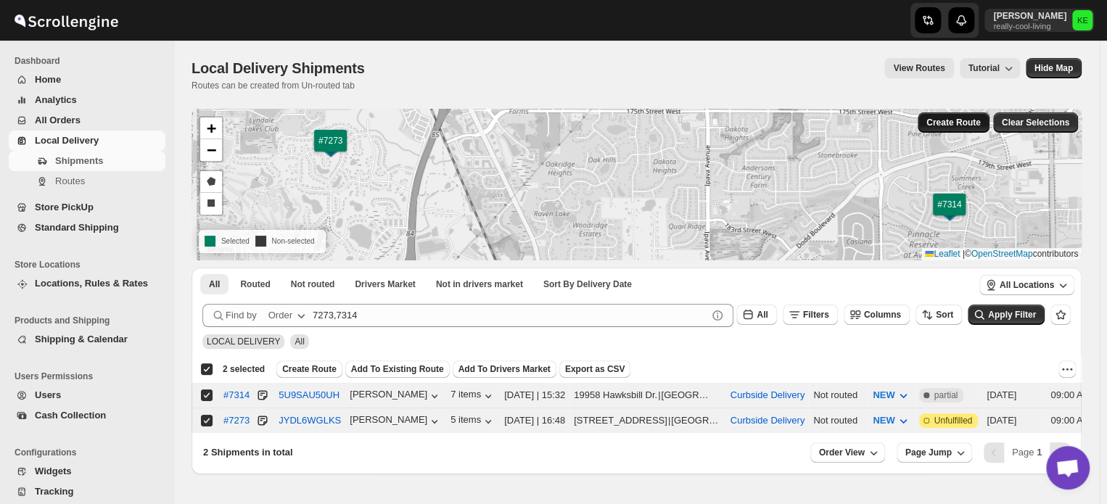 The image size is (1107, 504). Describe the element at coordinates (211, 204) in the screenshot. I see `a: Draw a rectangle` at that location.